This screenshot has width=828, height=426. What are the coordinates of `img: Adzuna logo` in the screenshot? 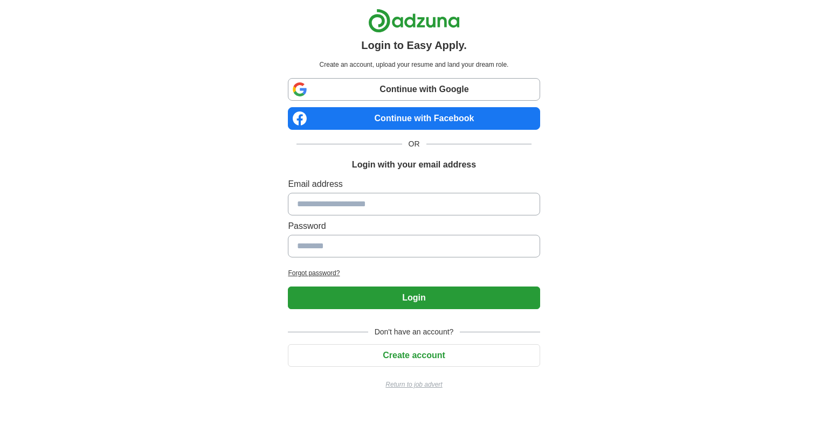 It's located at (414, 20).